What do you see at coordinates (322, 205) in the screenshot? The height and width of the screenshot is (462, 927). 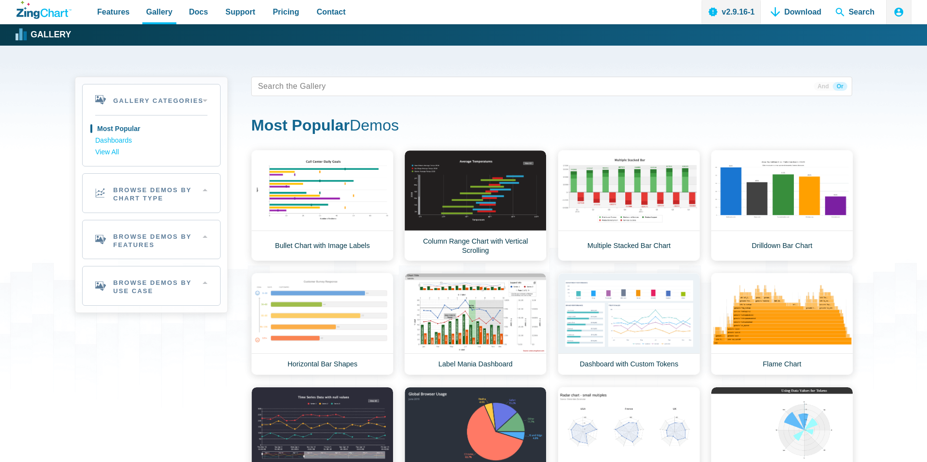 I see `a: Bullet Chart with Image Labels` at bounding box center [322, 205].